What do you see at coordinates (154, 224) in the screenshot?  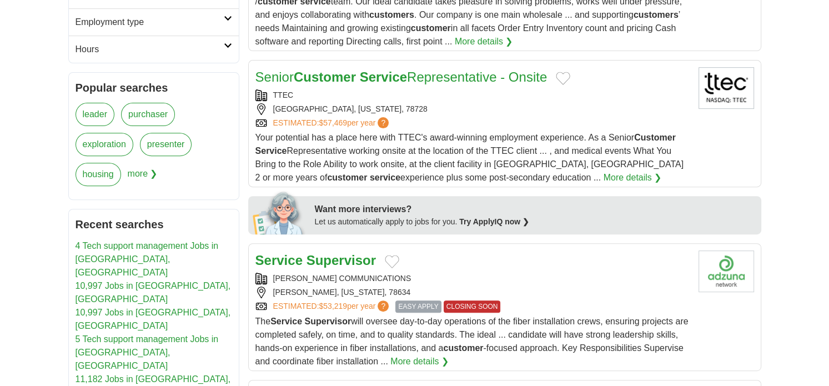 I see `h2: Recent searches` at bounding box center [154, 224].